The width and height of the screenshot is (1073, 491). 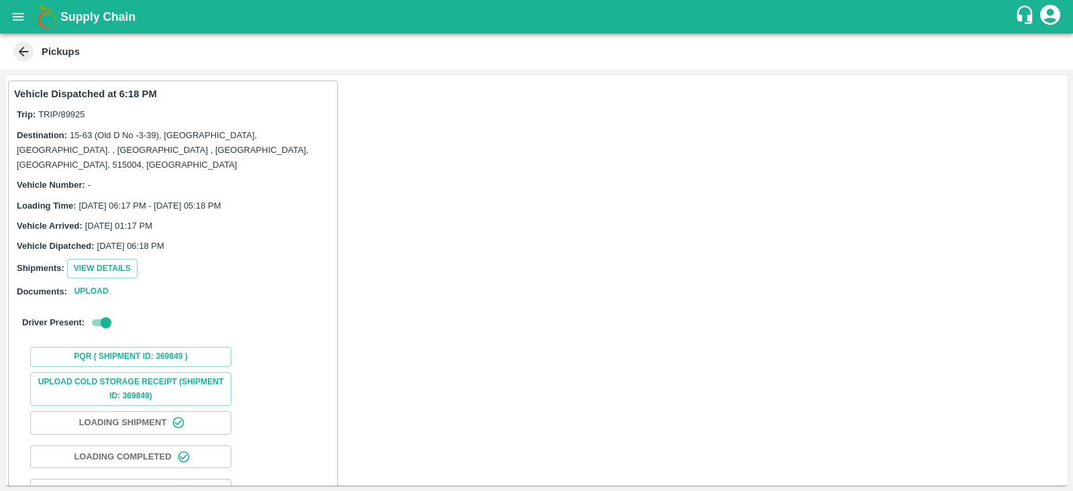 I want to click on label: Driver Present:, so click(x=53, y=322).